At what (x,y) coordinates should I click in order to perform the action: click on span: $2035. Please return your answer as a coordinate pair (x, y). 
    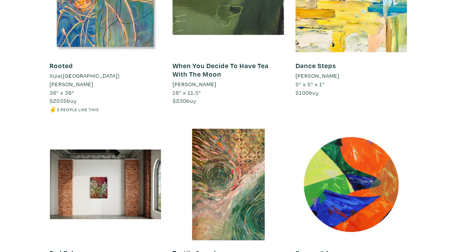
    Looking at the image, I should click on (58, 100).